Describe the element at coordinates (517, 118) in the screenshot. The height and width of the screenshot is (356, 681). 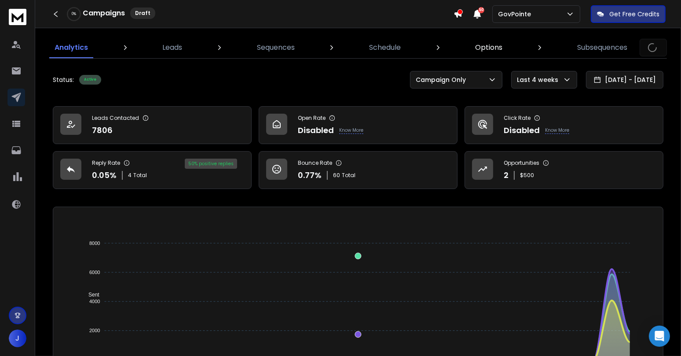
I see `p: Click Rate` at that location.